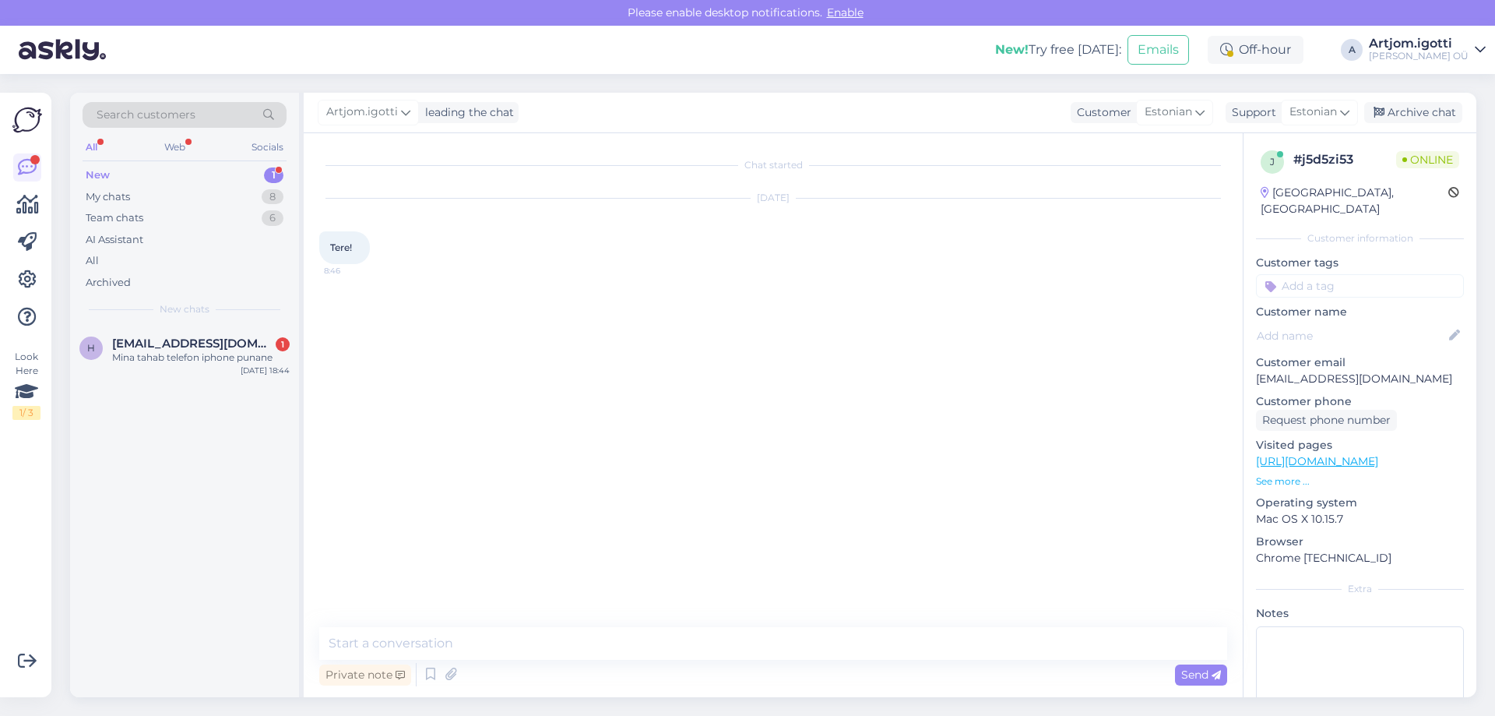 The width and height of the screenshot is (1495, 716). I want to click on div: Archived, so click(108, 283).